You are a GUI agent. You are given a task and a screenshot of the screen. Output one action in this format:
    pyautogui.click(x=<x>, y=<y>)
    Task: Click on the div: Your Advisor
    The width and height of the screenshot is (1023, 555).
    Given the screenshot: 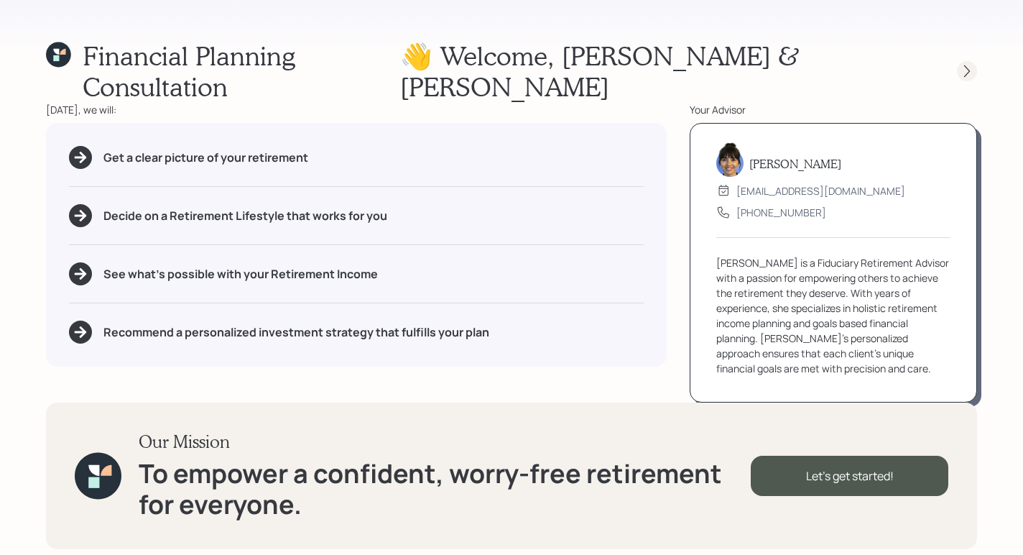 What is the action you would take?
    pyautogui.click(x=834, y=109)
    